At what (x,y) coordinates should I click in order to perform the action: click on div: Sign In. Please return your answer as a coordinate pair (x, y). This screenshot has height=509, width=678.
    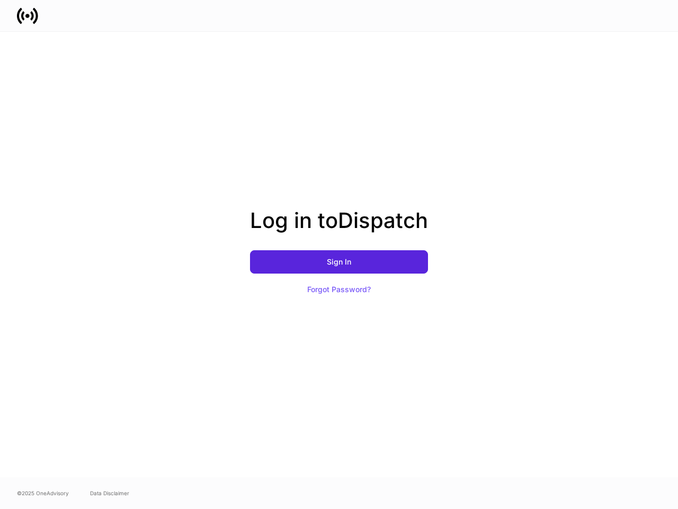
    Looking at the image, I should click on (339, 262).